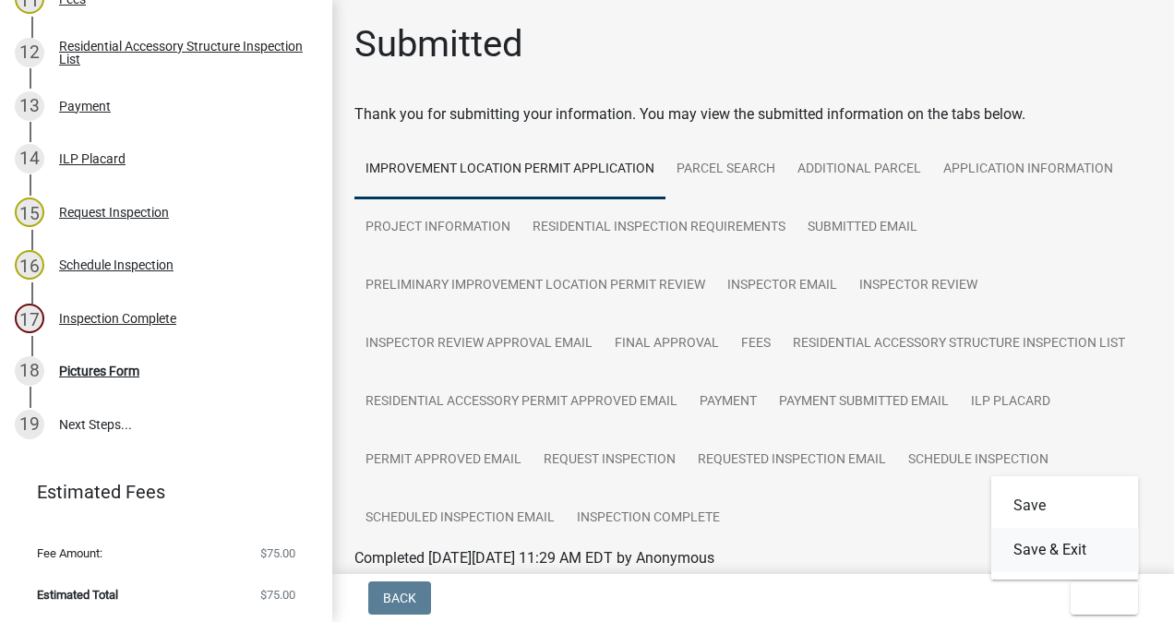 The width and height of the screenshot is (1174, 622). I want to click on a: Project Information, so click(437, 228).